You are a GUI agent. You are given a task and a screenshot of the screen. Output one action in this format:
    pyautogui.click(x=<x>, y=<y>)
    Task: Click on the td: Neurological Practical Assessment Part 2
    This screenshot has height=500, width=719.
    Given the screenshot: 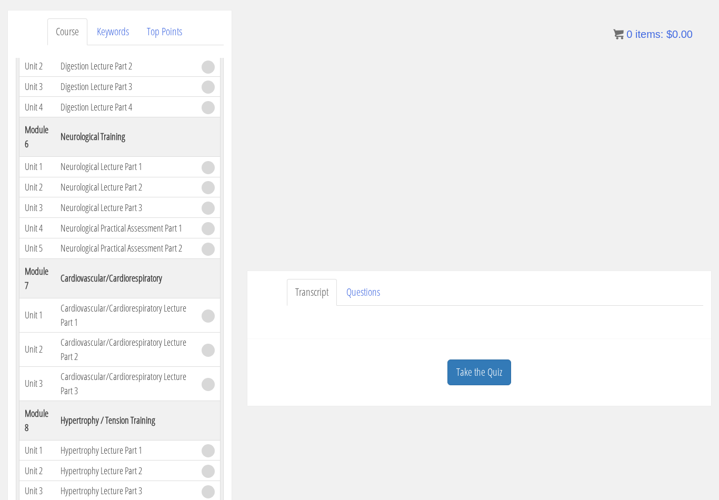 What is the action you would take?
    pyautogui.click(x=126, y=248)
    